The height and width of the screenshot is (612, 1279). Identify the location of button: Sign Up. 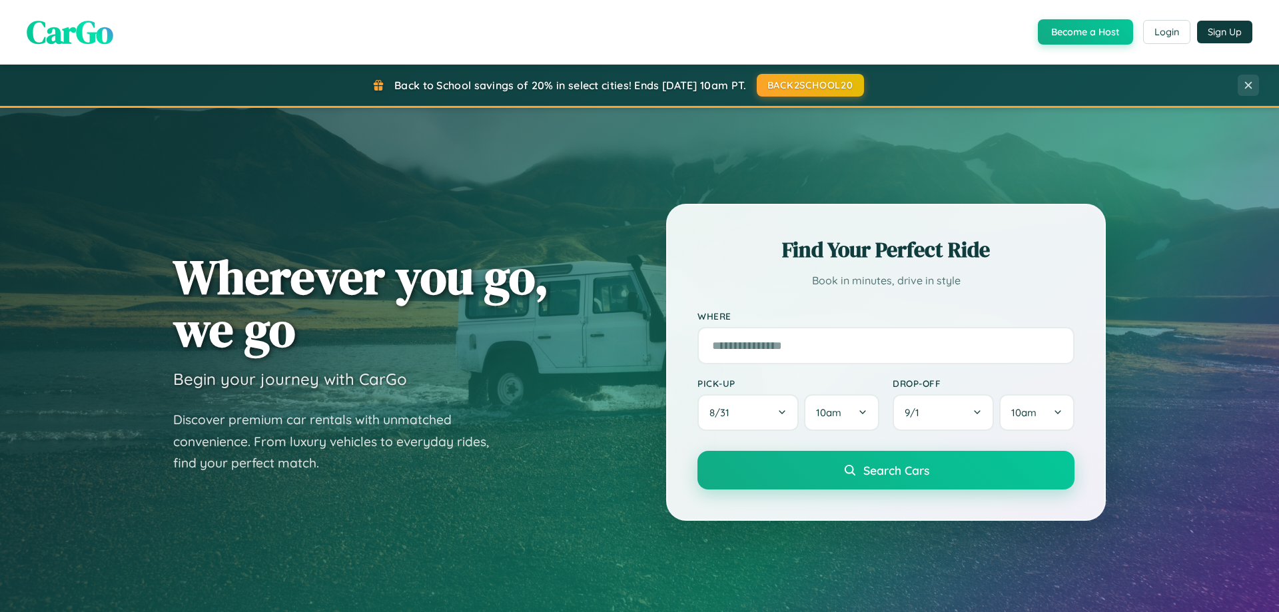
(1224, 32).